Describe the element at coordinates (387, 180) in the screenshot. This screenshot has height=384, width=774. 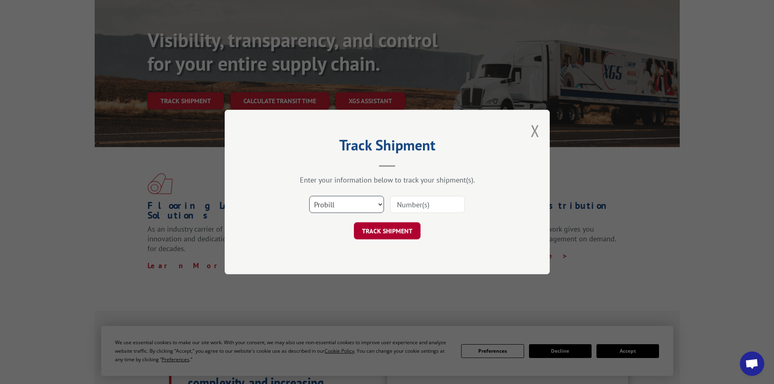
I see `div: Enter your information below to track your shipment(s).` at that location.